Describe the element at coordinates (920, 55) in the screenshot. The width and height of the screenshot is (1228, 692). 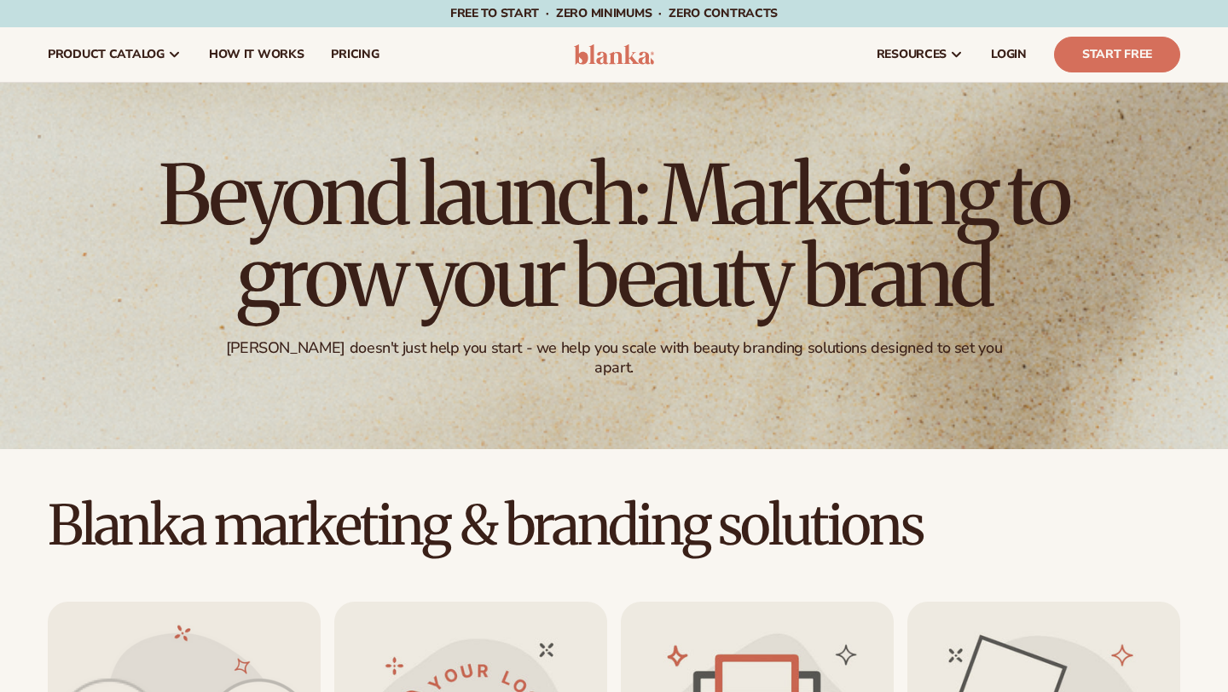
I see `a: resources` at that location.